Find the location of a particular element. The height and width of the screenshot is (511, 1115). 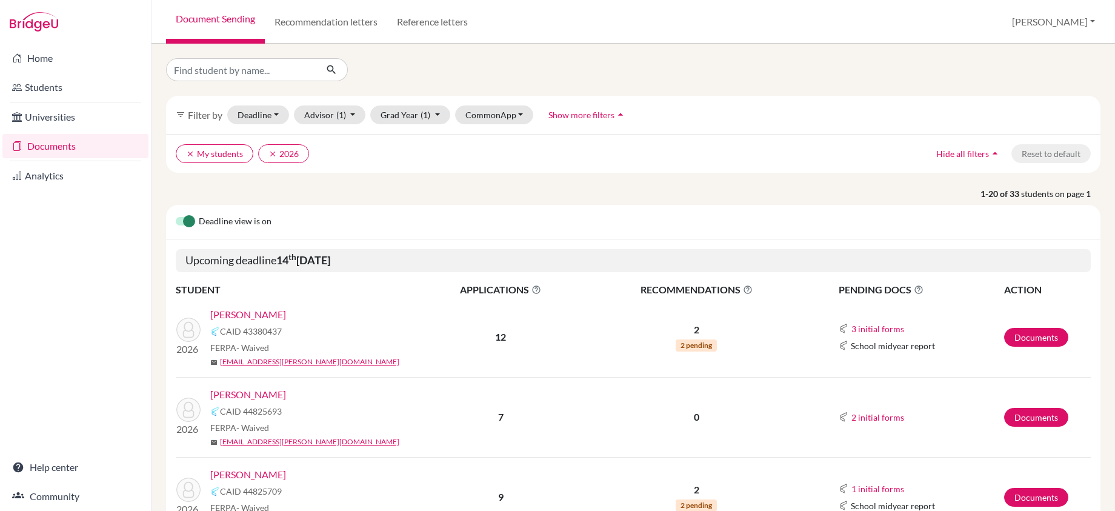

button: Grad Year(1) is located at coordinates (410, 115).